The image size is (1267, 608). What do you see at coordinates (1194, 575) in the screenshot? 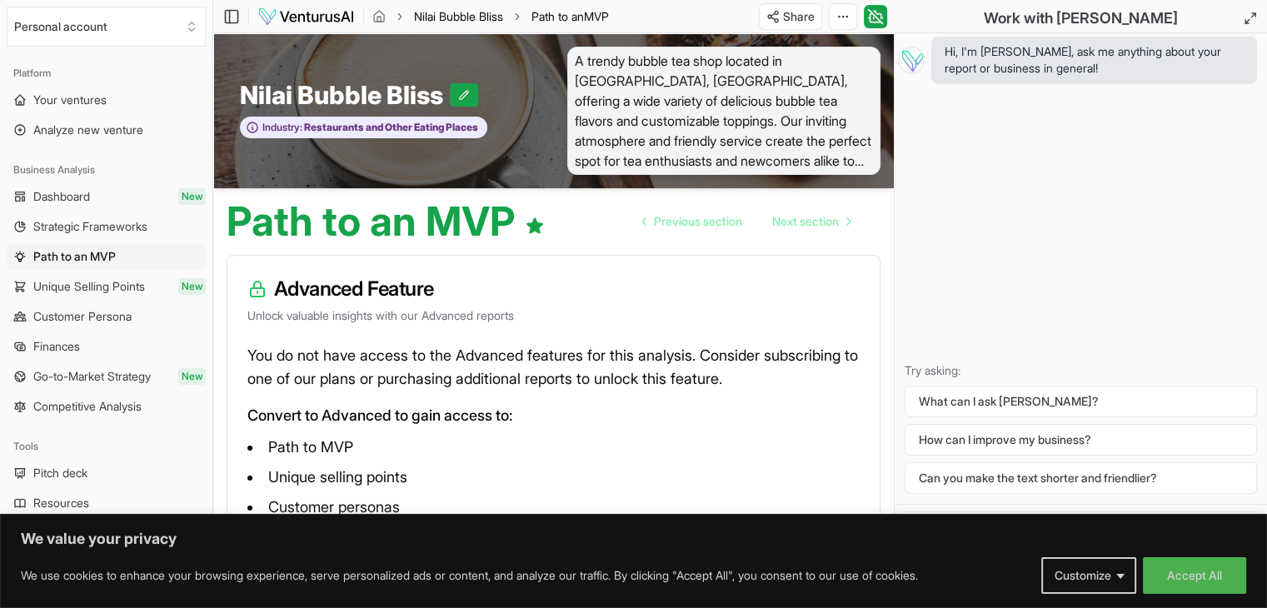
I see `button: Accept All` at bounding box center [1194, 575].